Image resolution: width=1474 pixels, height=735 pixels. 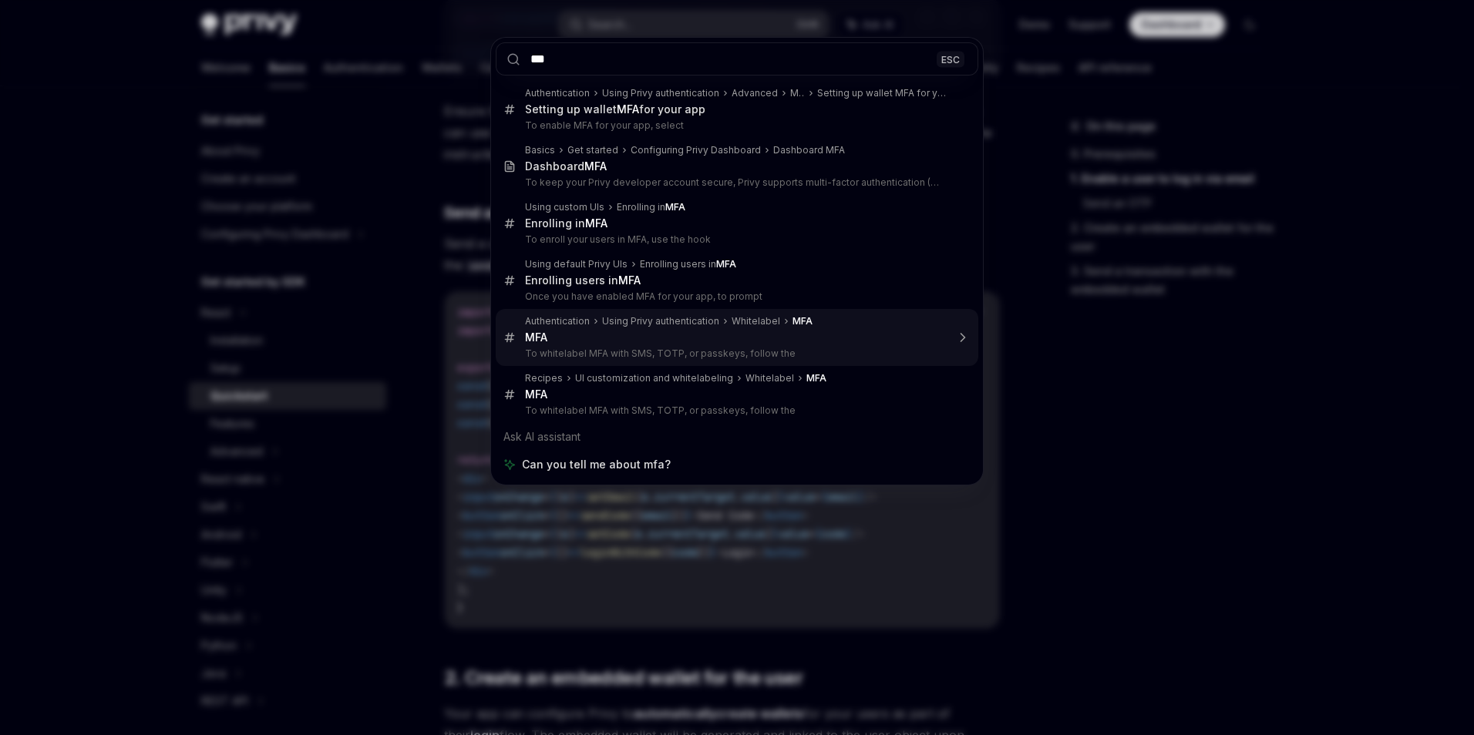 I want to click on div: Recipes, so click(x=543, y=379).